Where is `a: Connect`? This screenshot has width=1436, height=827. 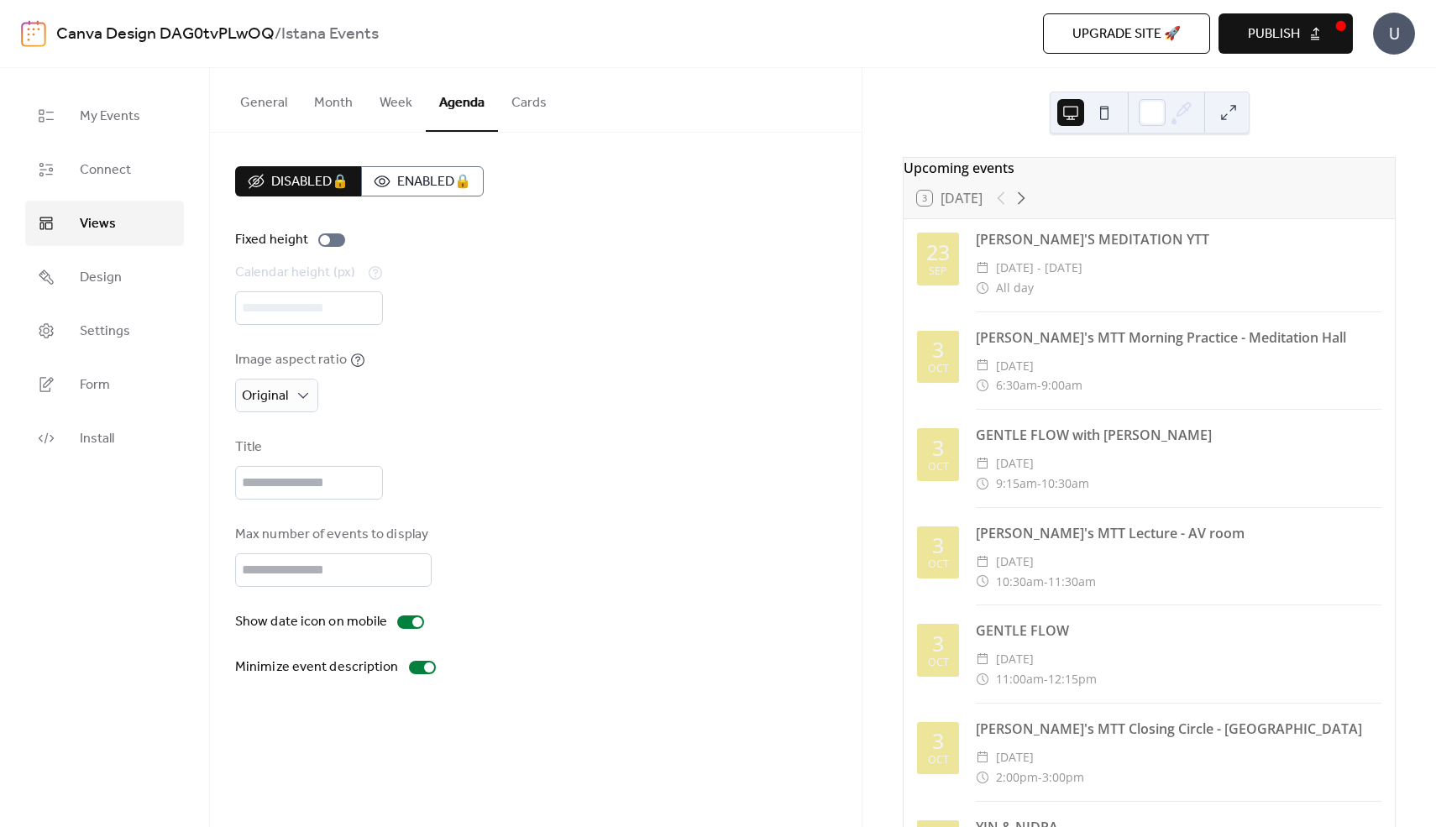
a: Connect is located at coordinates (104, 170).